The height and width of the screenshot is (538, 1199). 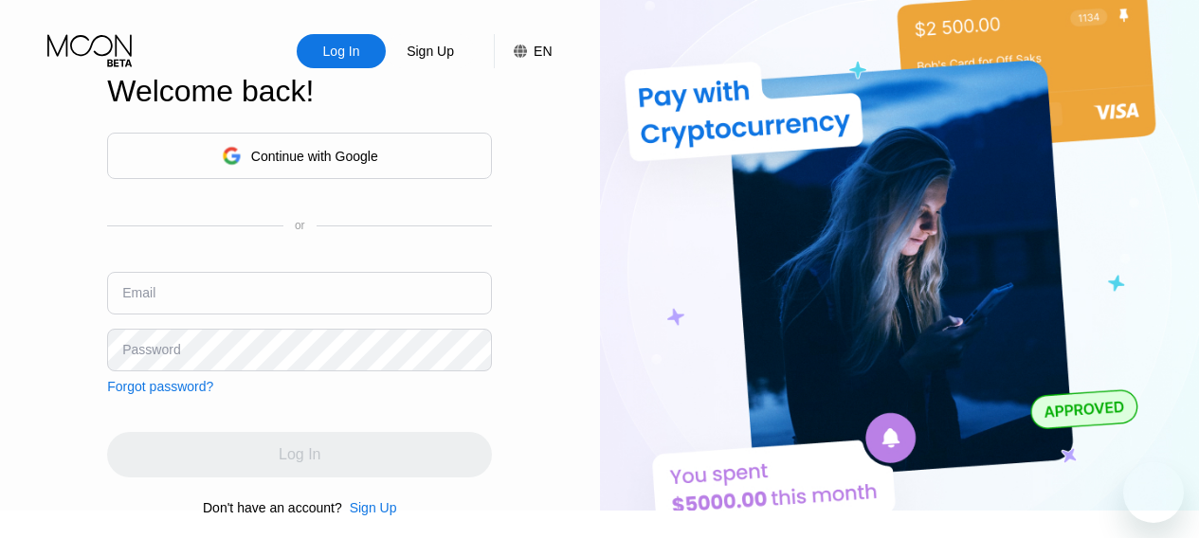 What do you see at coordinates (341, 51) in the screenshot?
I see `div: Log In` at bounding box center [341, 51].